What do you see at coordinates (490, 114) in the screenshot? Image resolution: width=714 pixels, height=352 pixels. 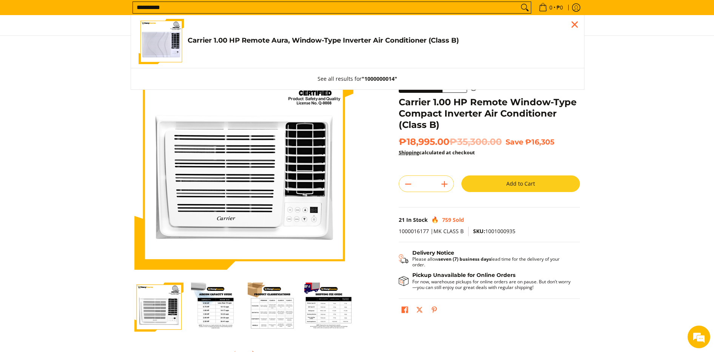 I see `h1: Carrier 1.00 HP Remote Window-Type Compact Inverter Air Conditioner (Class B)` at bounding box center [490, 114].